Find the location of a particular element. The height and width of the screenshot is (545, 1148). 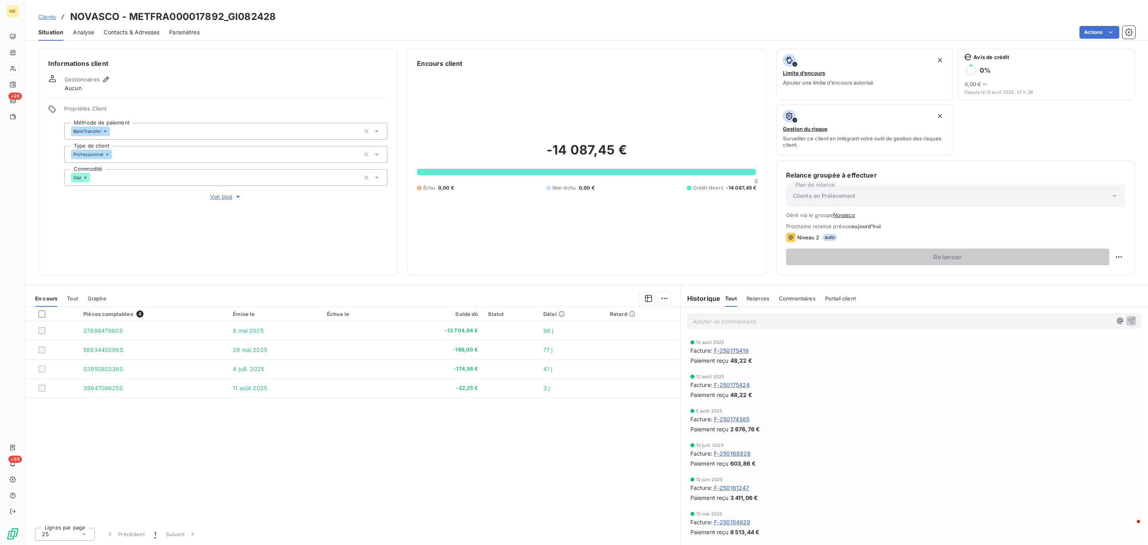

span: Géré via le groupe is located at coordinates (956, 215).